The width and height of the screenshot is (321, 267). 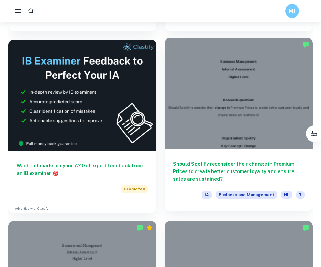 What do you see at coordinates (301, 195) in the screenshot?
I see `span: 7` at bounding box center [301, 195].